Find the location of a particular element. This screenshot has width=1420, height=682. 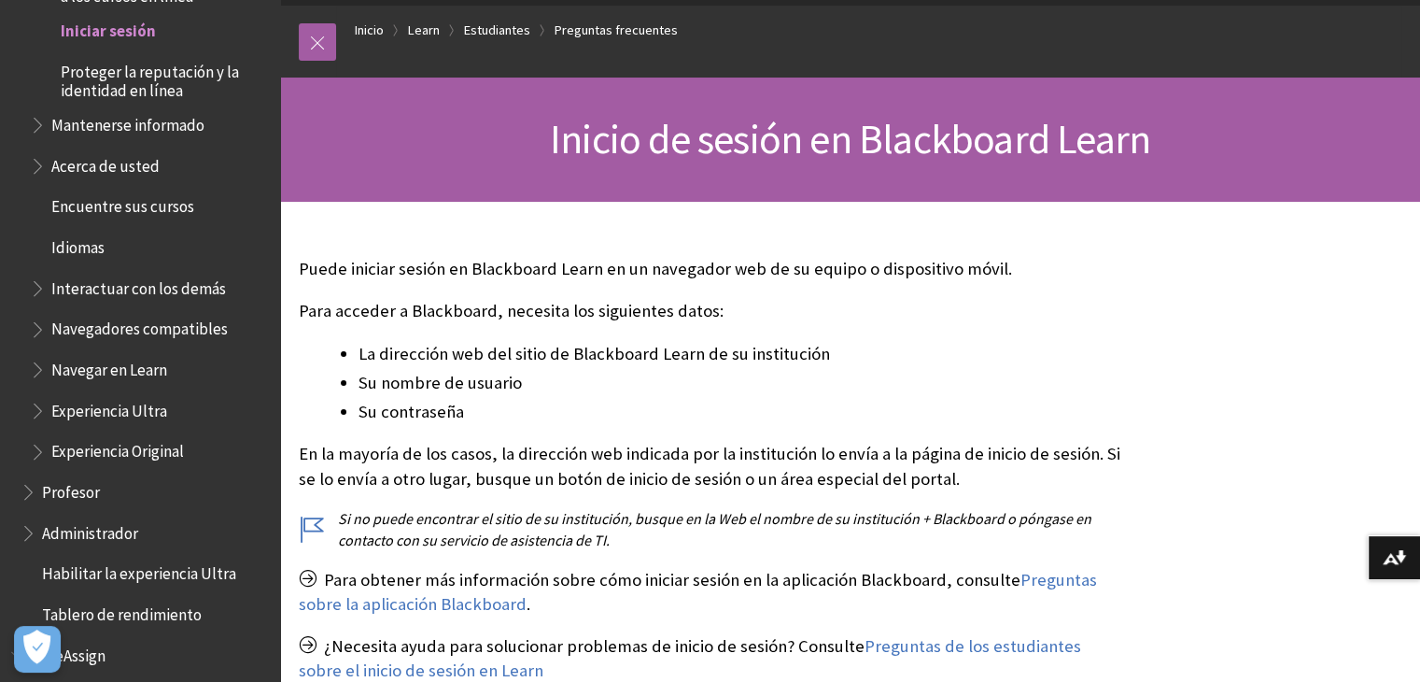

li: Su contraseña is located at coordinates (742, 412).